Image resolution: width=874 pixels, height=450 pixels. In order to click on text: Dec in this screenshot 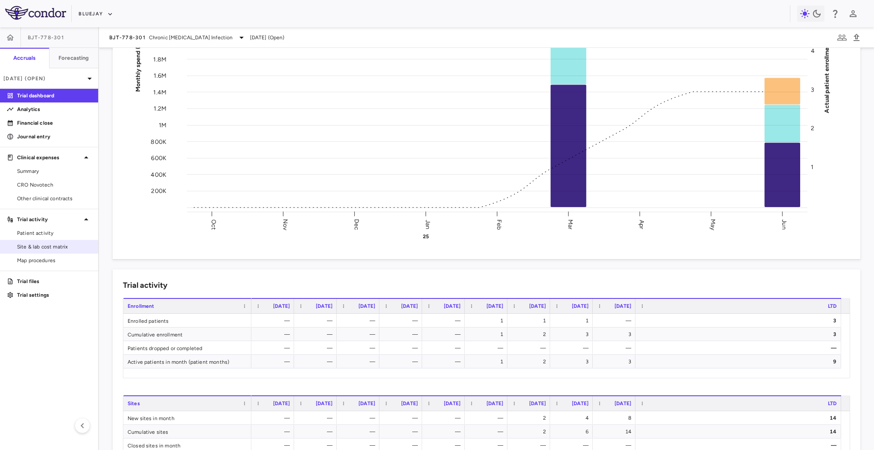, I will do `click(356, 224)`.